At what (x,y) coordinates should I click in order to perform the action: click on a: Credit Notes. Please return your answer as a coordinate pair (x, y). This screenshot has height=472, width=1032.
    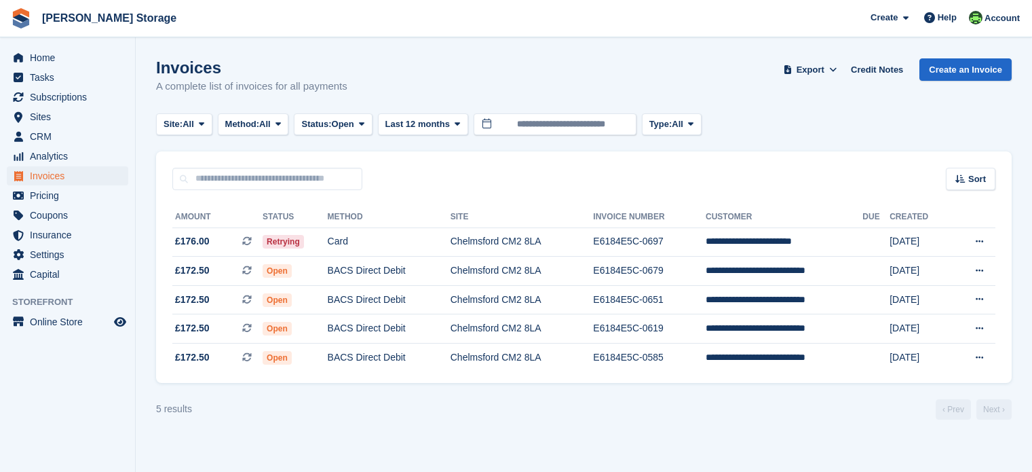
    Looking at the image, I should click on (877, 69).